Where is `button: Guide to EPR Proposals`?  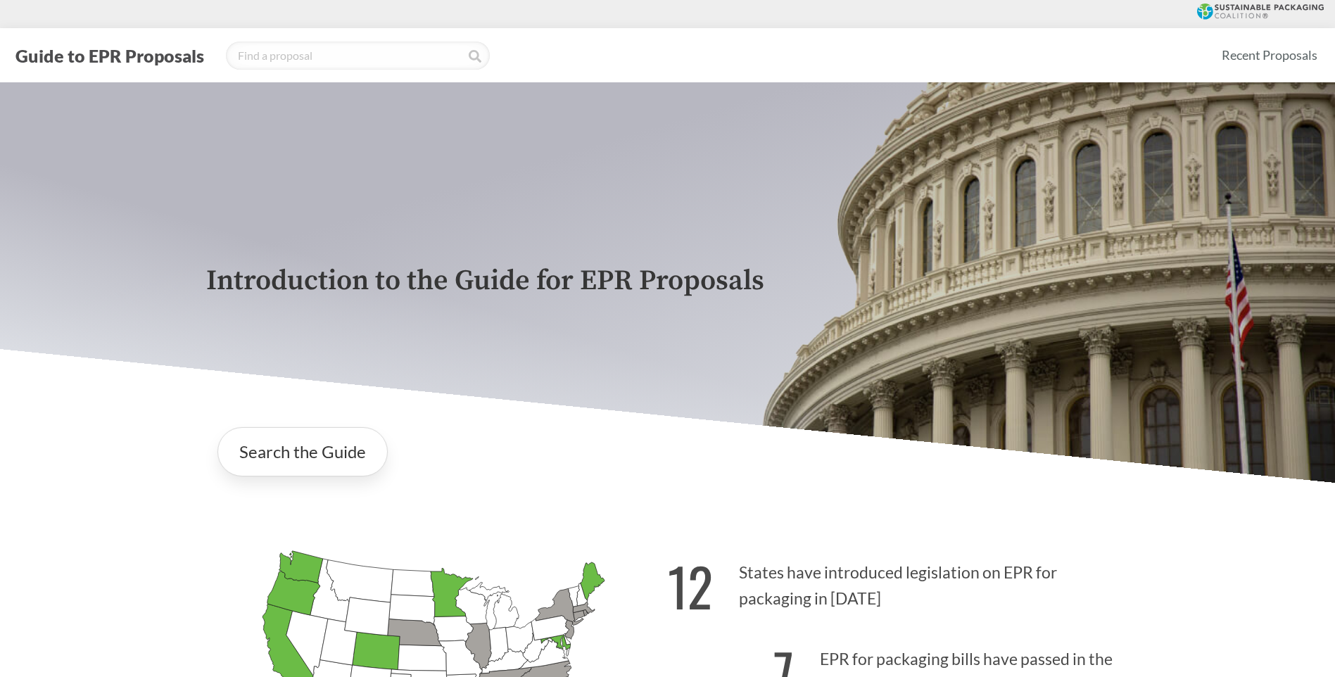 button: Guide to EPR Proposals is located at coordinates (110, 56).